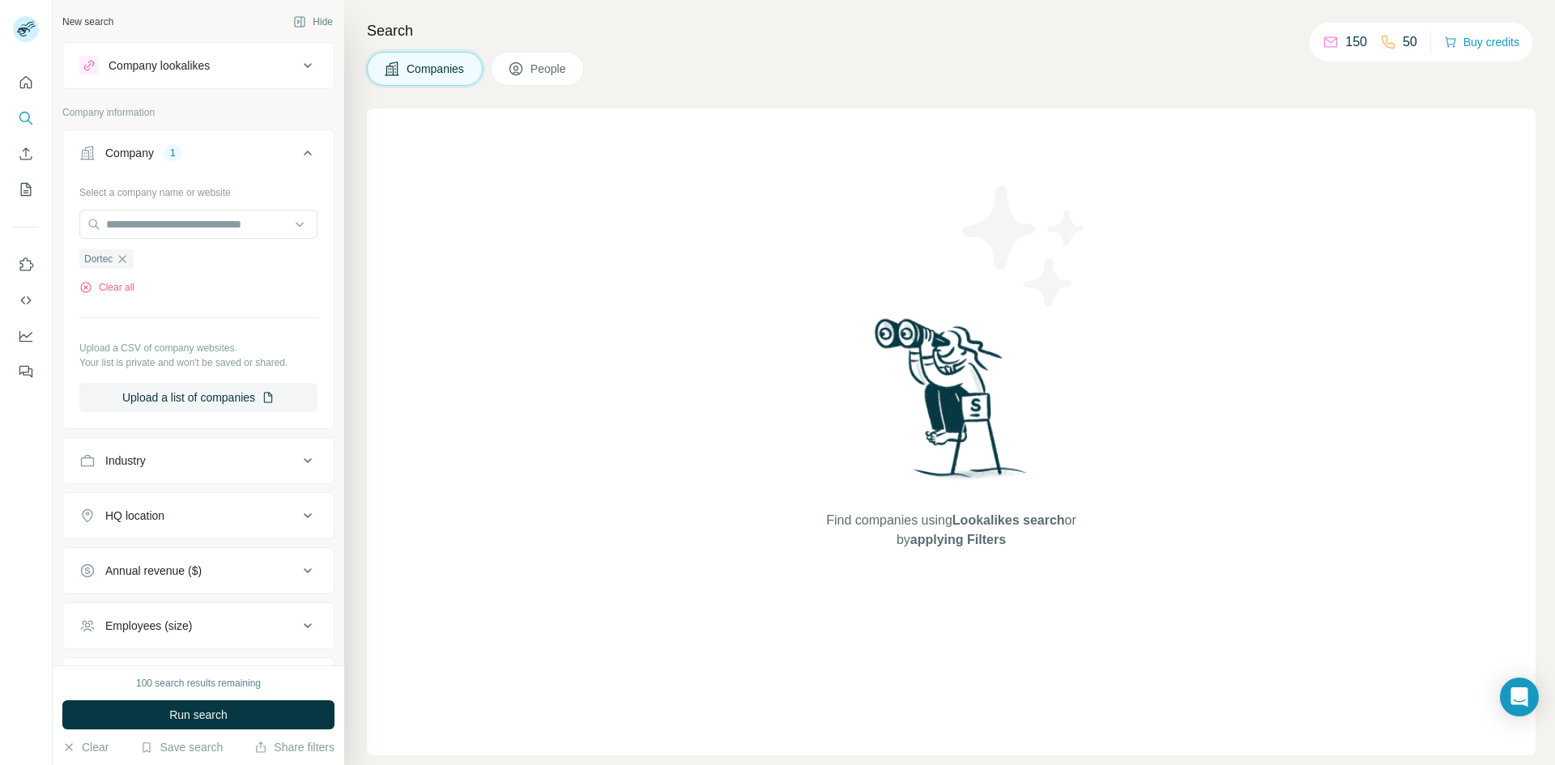 The height and width of the screenshot is (765, 1555). What do you see at coordinates (198, 363) in the screenshot?
I see `p: Your list is private and won't be saved or shared.` at bounding box center [198, 363].